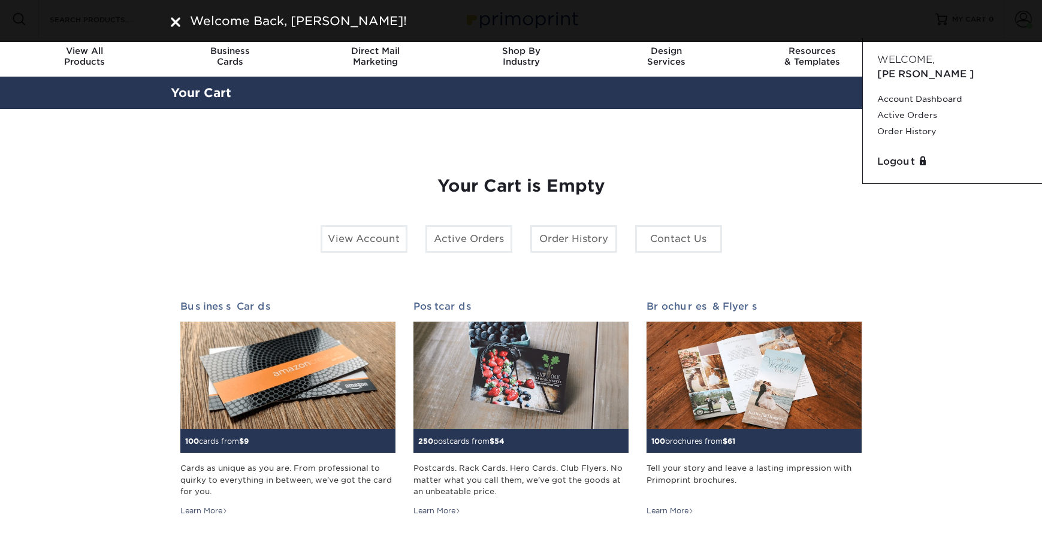 Image resolution: width=1042 pixels, height=557 pixels. I want to click on a: Contact Us, so click(678, 239).